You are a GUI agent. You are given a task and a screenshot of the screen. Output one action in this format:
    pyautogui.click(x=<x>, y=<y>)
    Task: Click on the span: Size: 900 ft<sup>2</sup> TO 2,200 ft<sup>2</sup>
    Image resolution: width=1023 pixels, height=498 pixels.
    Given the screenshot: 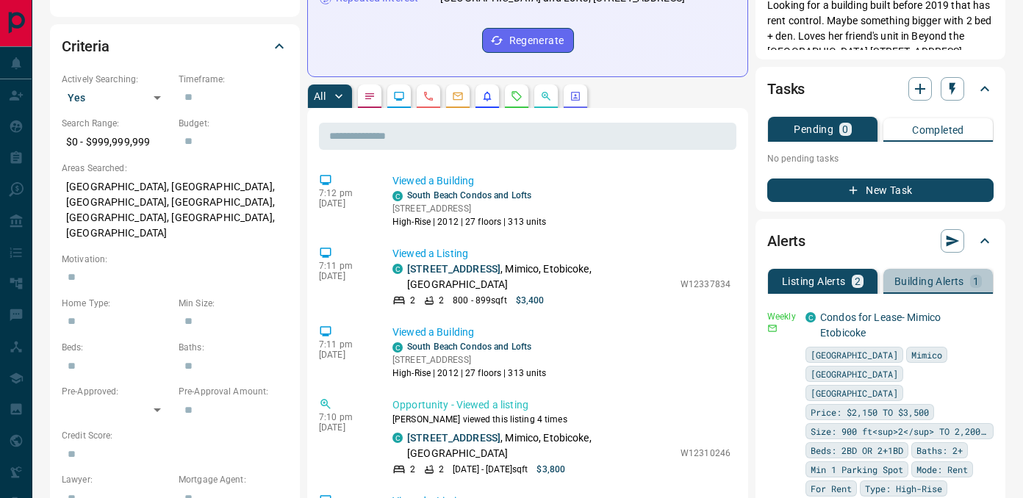 What is the action you would take?
    pyautogui.click(x=900, y=431)
    